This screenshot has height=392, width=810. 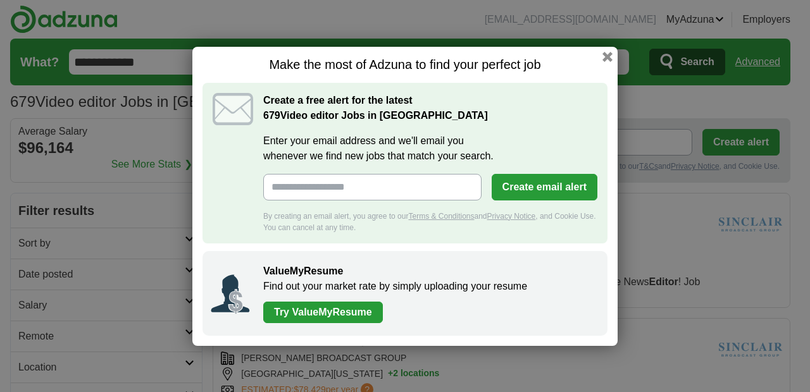 What do you see at coordinates (430, 108) in the screenshot?
I see `h2: Create a free alert for the latest` at bounding box center [430, 108].